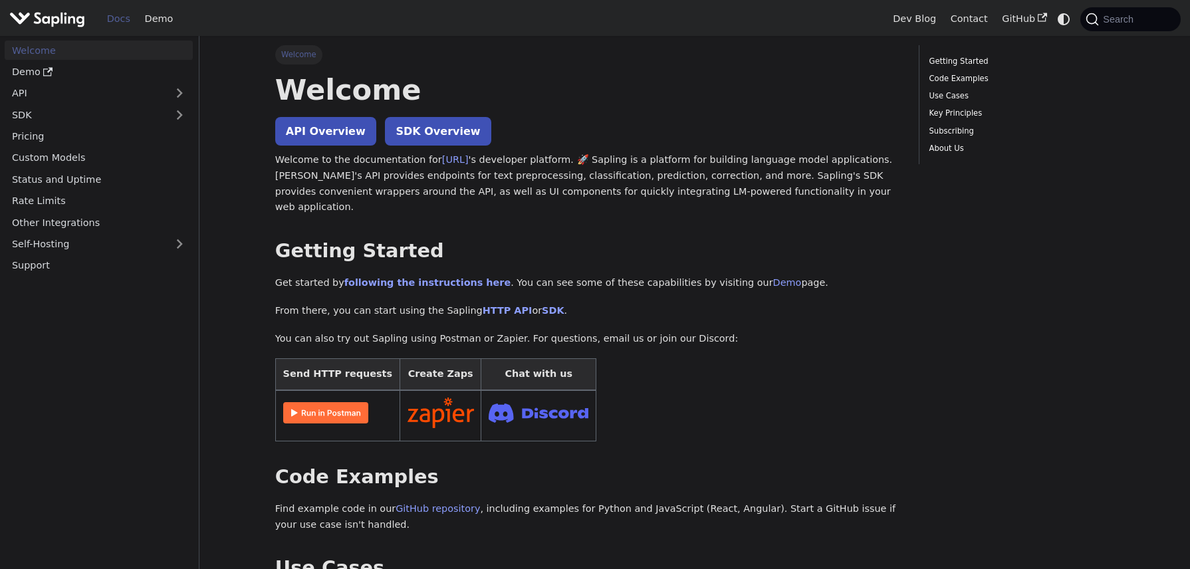 This screenshot has width=1190, height=569. I want to click on a: Pricing, so click(98, 136).